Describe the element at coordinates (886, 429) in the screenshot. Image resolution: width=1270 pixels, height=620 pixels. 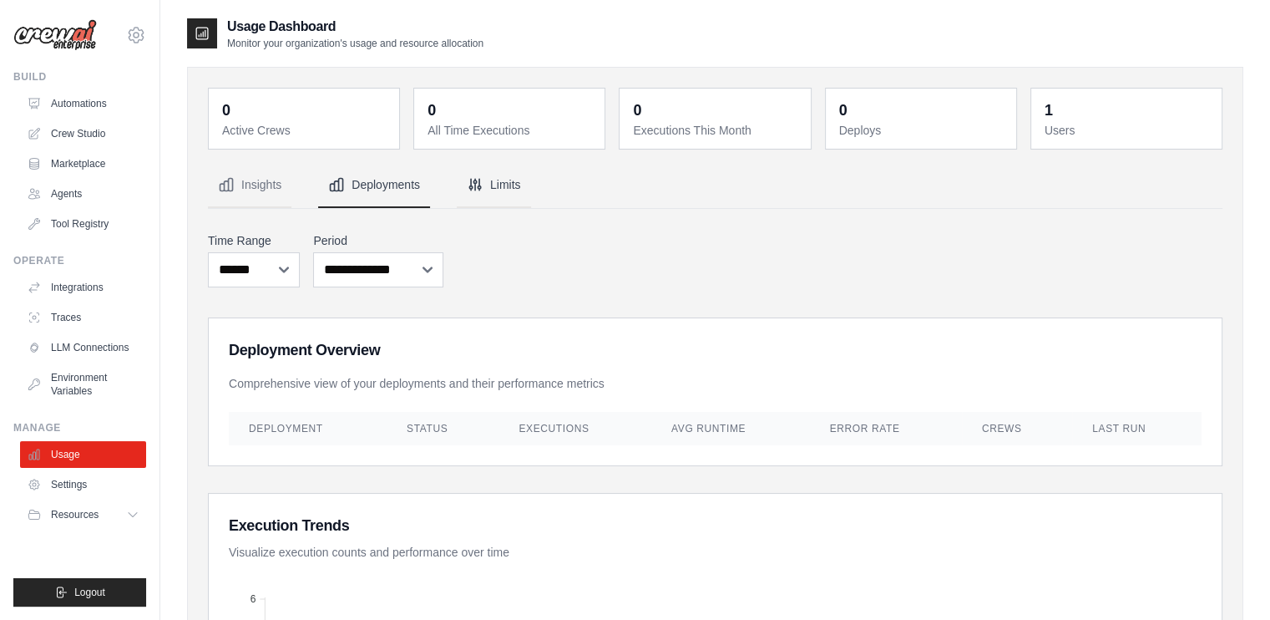
I see `th: Error Rate` at that location.